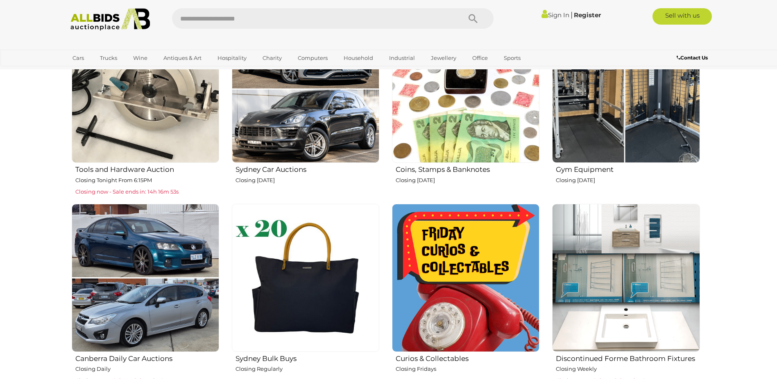 This screenshot has width=777, height=379. What do you see at coordinates (626, 89) in the screenshot?
I see `img: Gym Equipment` at bounding box center [626, 89].